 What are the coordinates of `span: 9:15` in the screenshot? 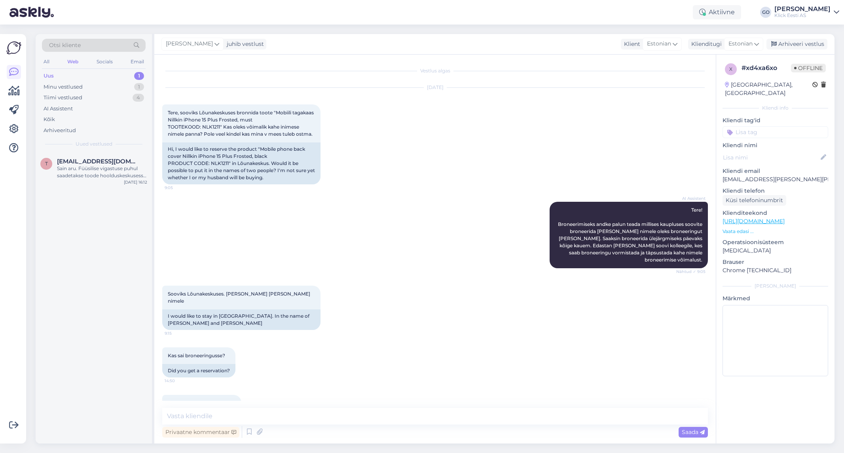 It's located at (179, 333).